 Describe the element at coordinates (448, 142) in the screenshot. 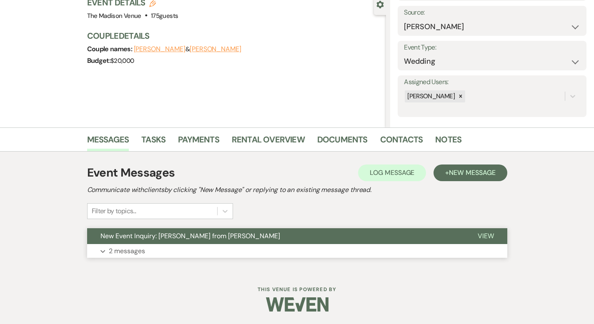

I see `a: Notes` at that location.